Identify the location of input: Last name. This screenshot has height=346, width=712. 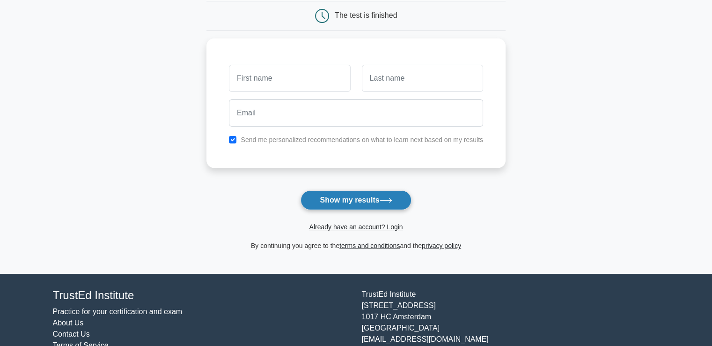
(422, 78).